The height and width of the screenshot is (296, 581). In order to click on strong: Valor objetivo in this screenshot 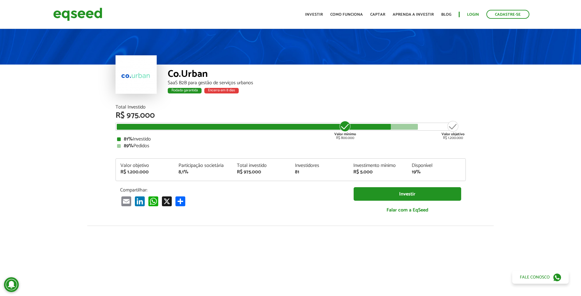, I will do `click(453, 134)`.